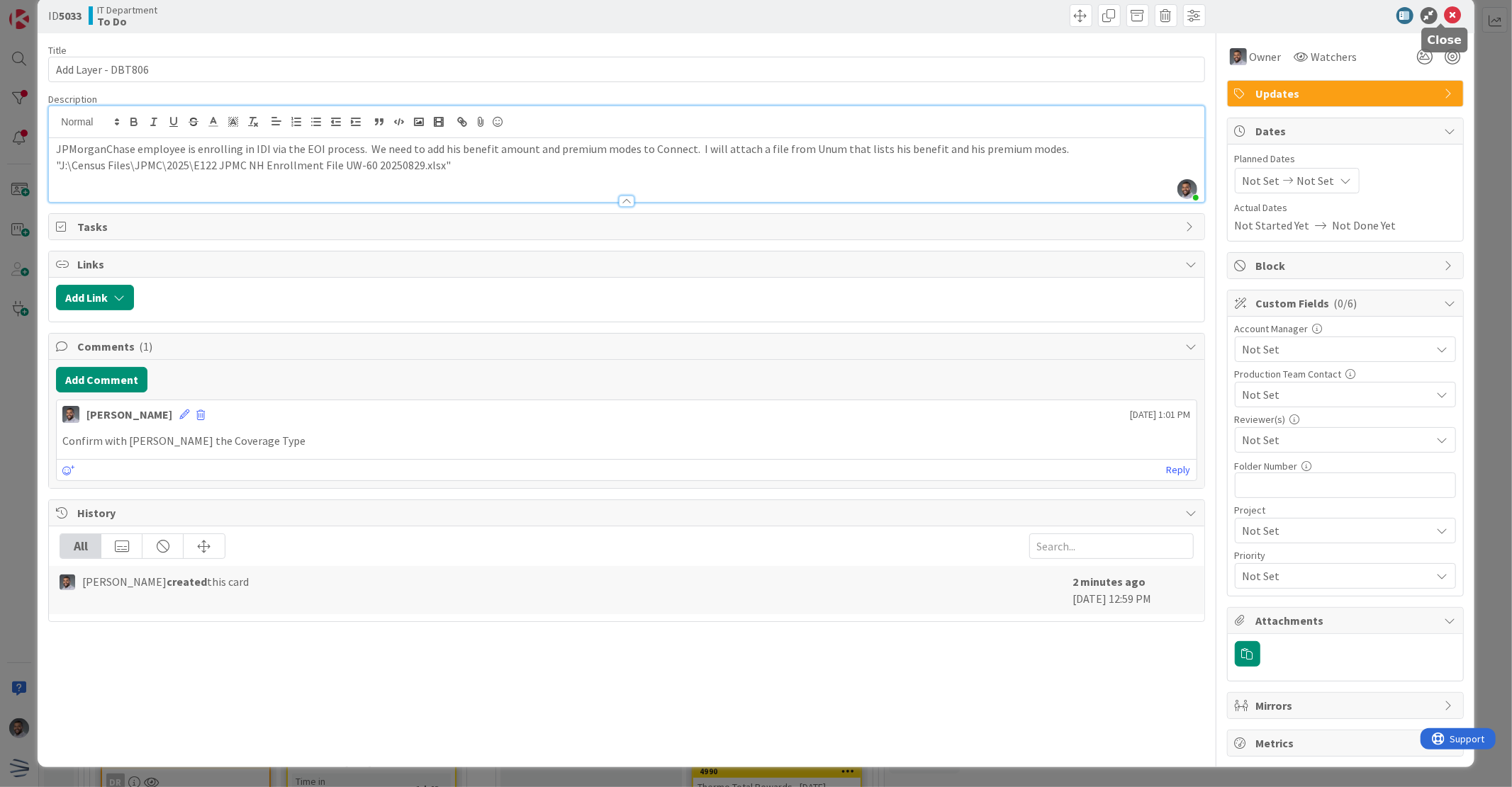 Image resolution: width=1512 pixels, height=787 pixels. What do you see at coordinates (1179, 470) in the screenshot?
I see `a: Reply` at bounding box center [1179, 470].